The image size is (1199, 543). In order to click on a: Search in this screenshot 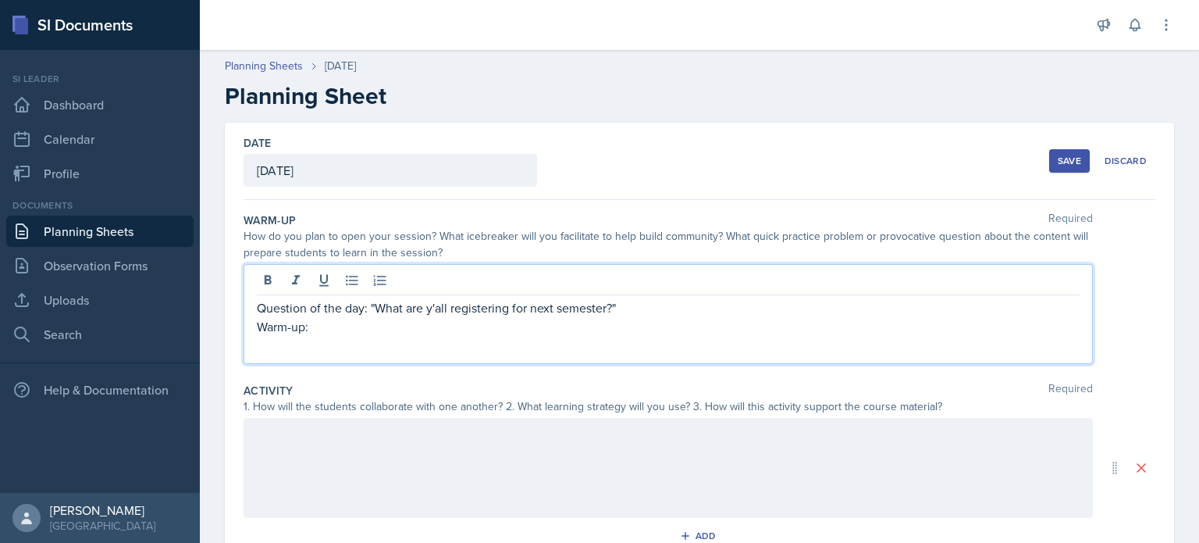, I will do `click(100, 334)`.